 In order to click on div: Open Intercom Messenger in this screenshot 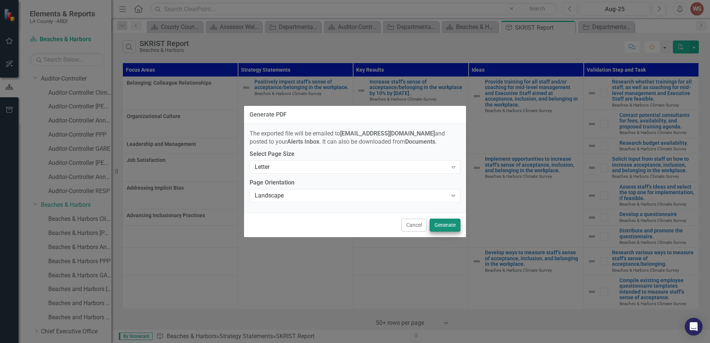, I will do `click(693, 327)`.